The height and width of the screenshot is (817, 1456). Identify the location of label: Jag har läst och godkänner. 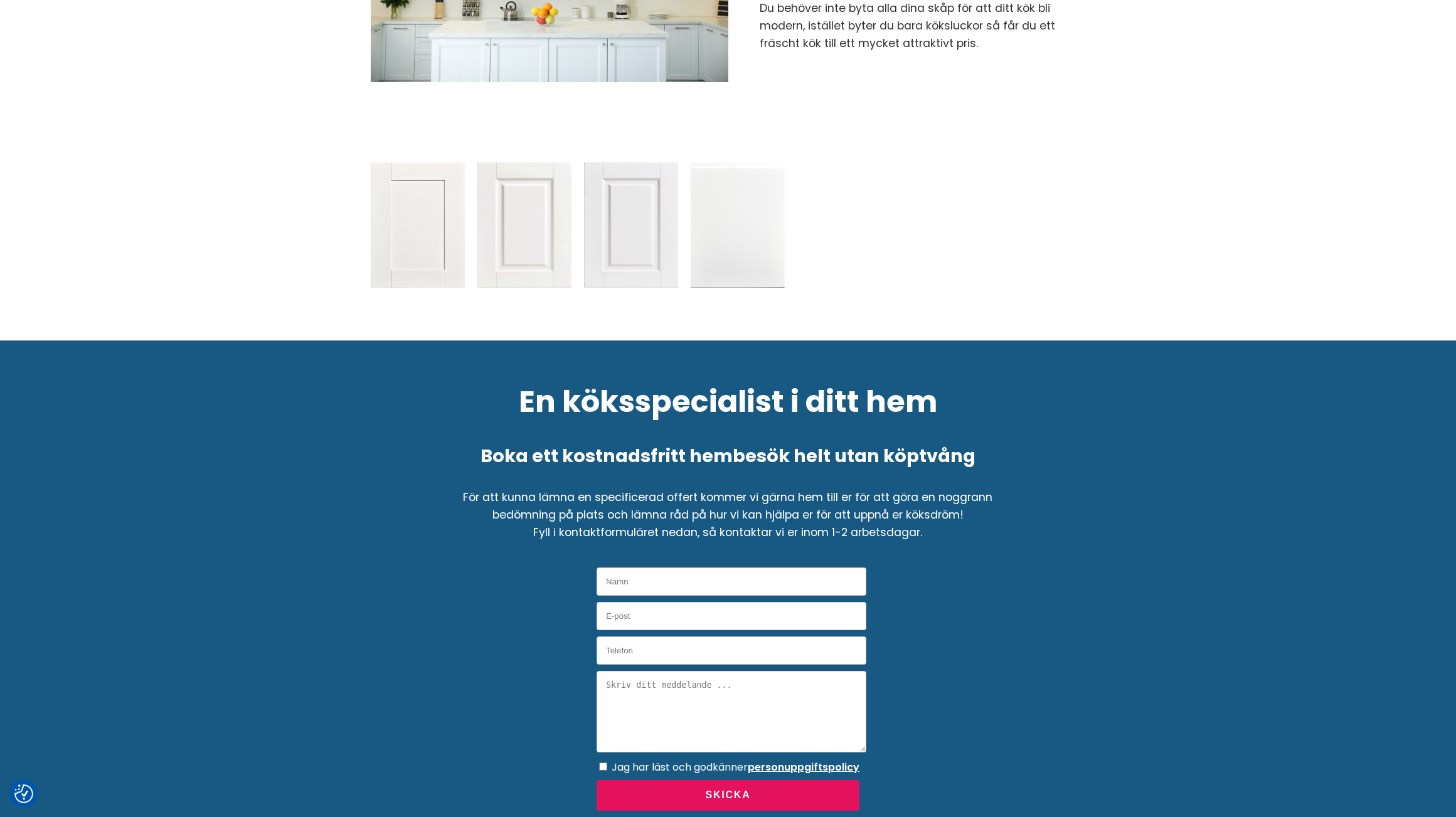
(736, 767).